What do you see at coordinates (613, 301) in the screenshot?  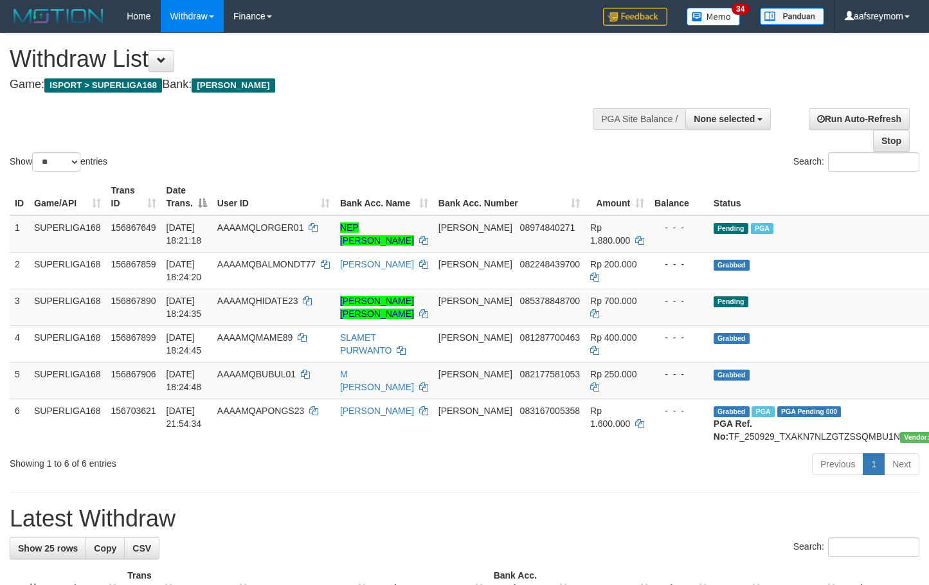 I see `span: Rp 700.000` at bounding box center [613, 301].